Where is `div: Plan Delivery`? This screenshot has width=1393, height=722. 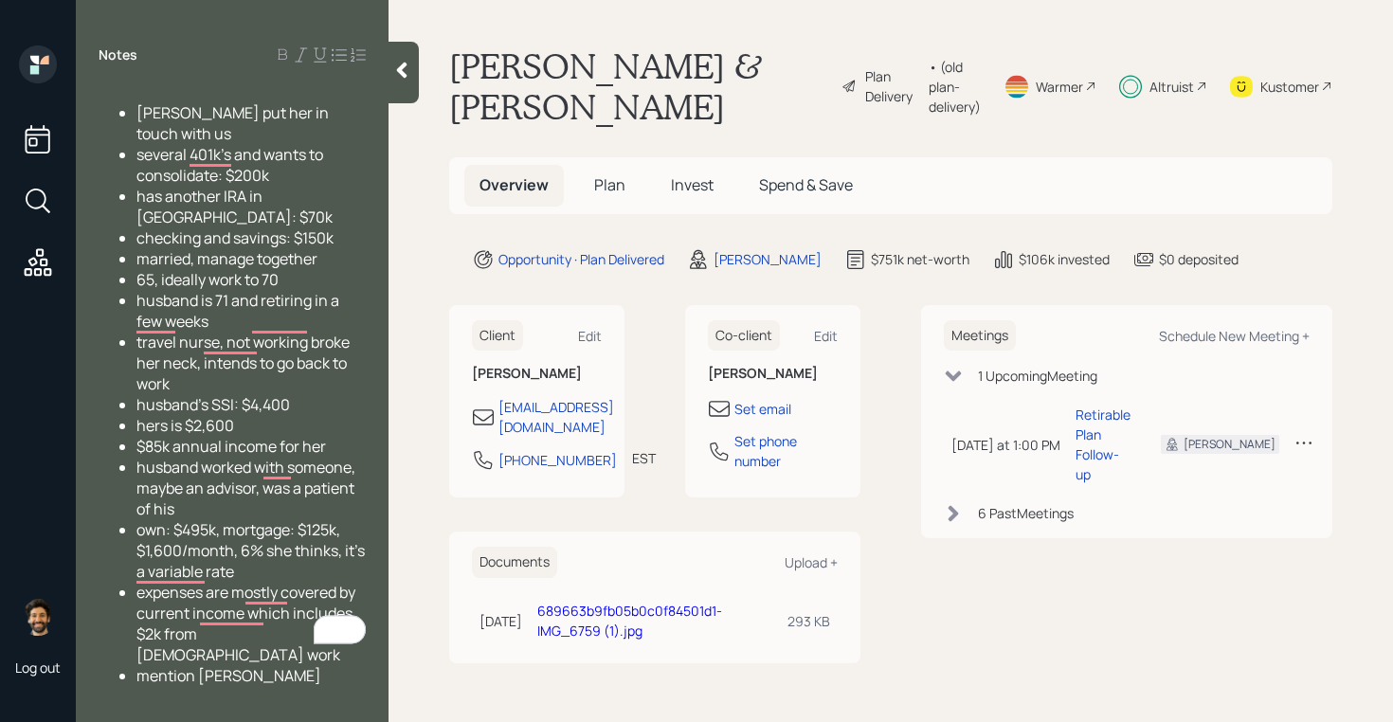
div: Plan Delivery is located at coordinates (892, 86).